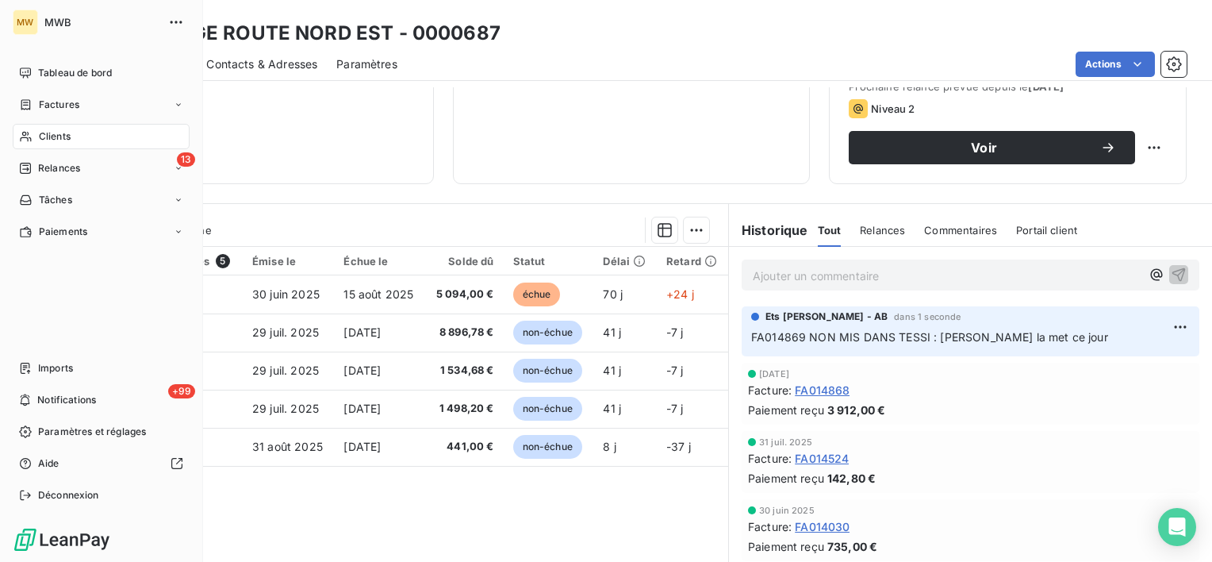  I want to click on span: 15 août 2025, so click(378, 293).